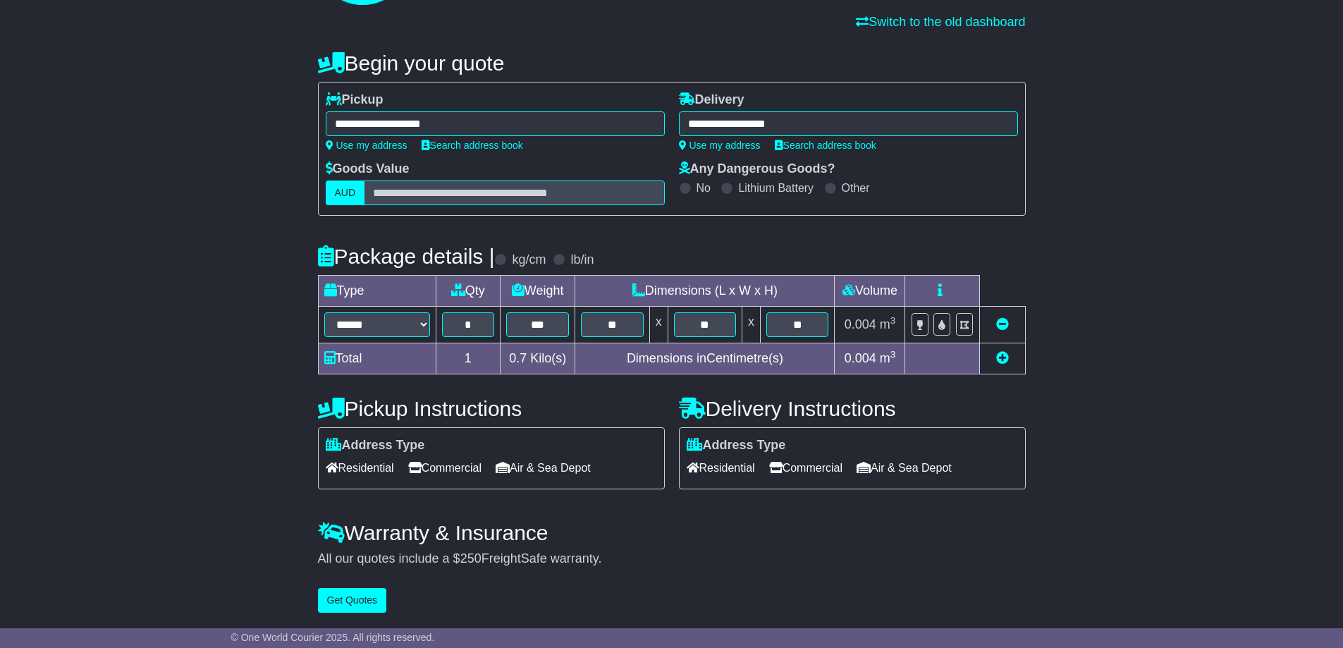  Describe the element at coordinates (517, 358) in the screenshot. I see `span: 0.7` at that location.